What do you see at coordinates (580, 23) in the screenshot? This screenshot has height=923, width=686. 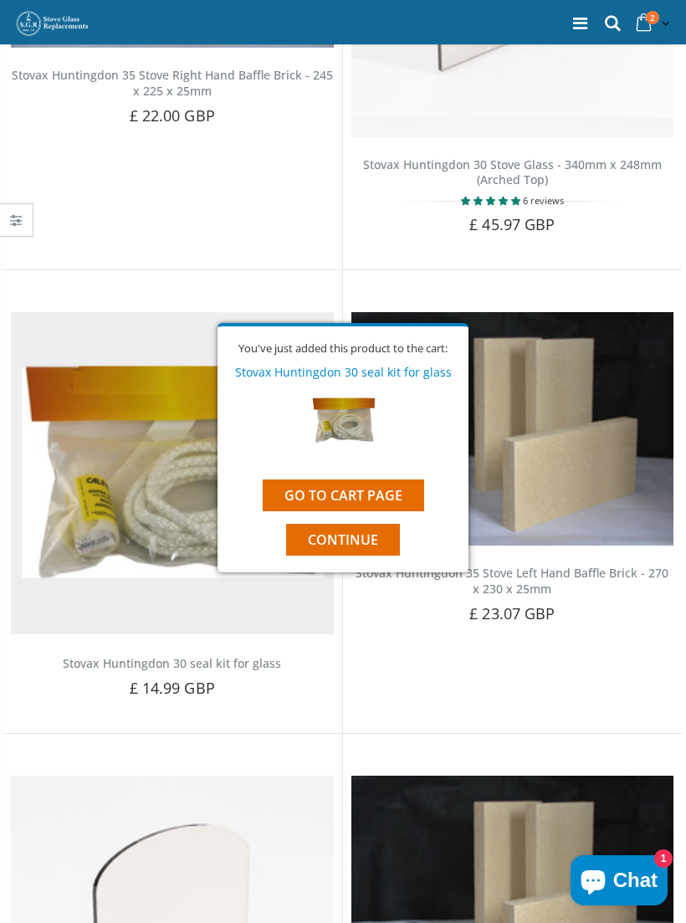 I see `a: Menu` at bounding box center [580, 23].